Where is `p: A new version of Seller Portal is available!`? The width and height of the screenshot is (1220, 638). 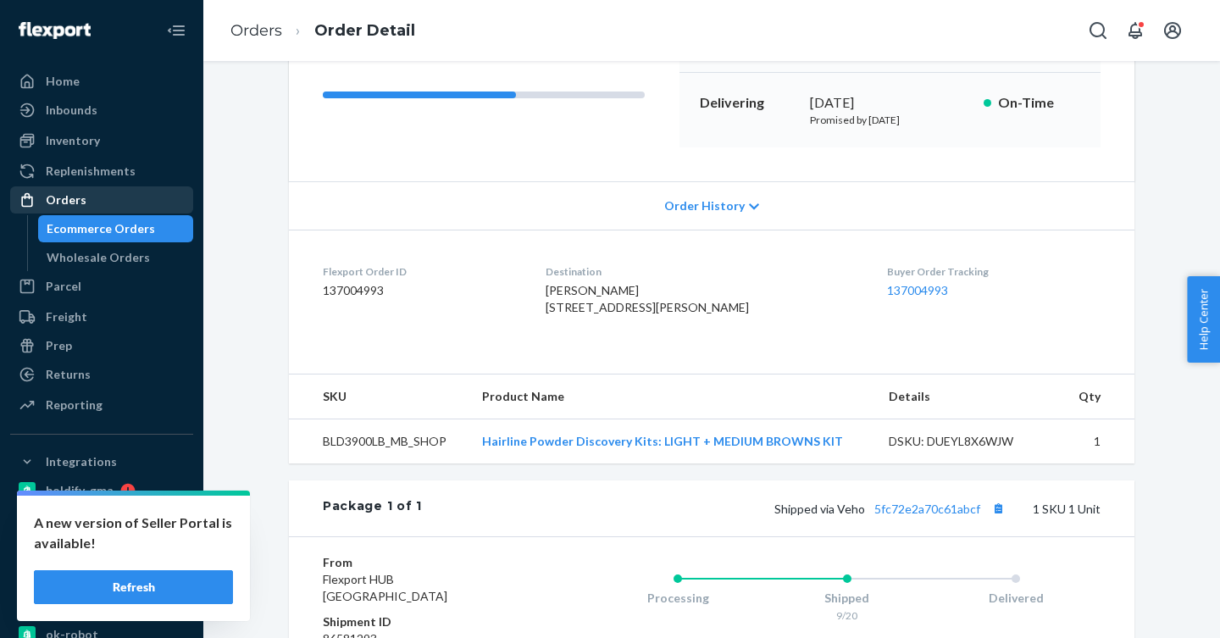
p: A new version of Seller Portal is available! is located at coordinates (133, 533).